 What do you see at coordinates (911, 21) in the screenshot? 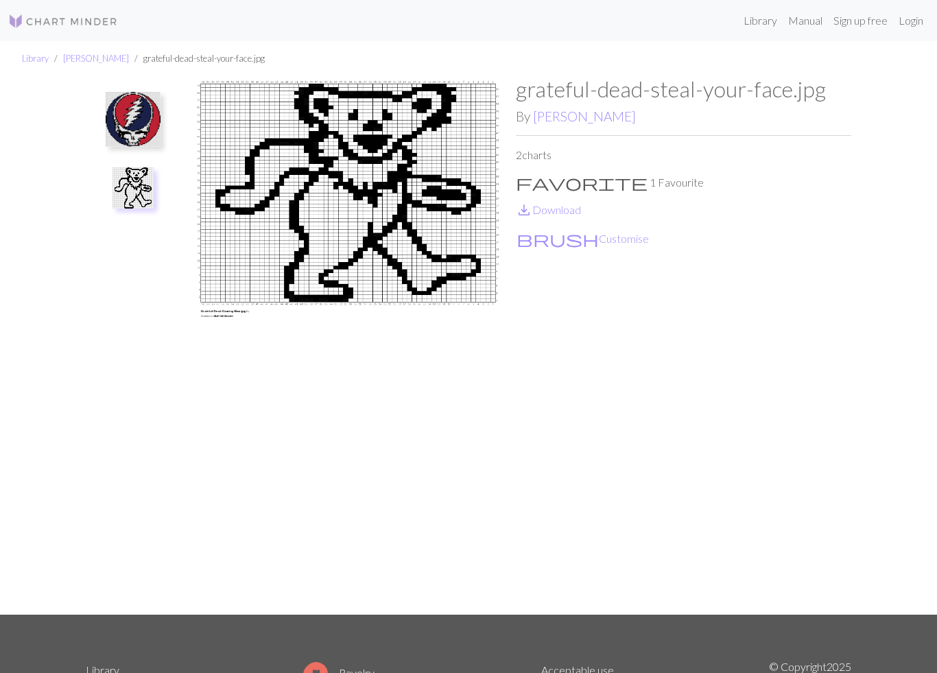
I see `a: Login` at bounding box center [911, 21].